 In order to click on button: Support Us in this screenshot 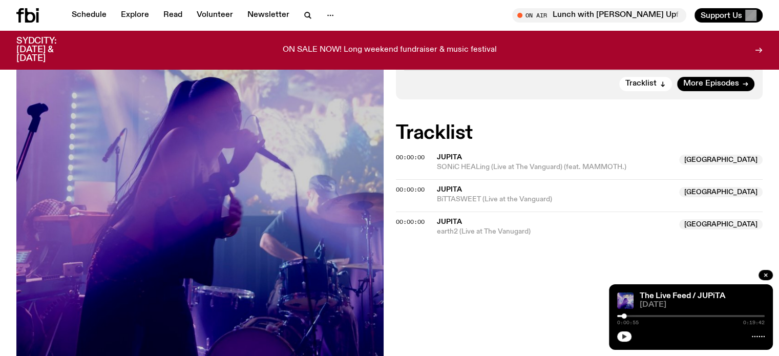, I will do `click(728, 15)`.